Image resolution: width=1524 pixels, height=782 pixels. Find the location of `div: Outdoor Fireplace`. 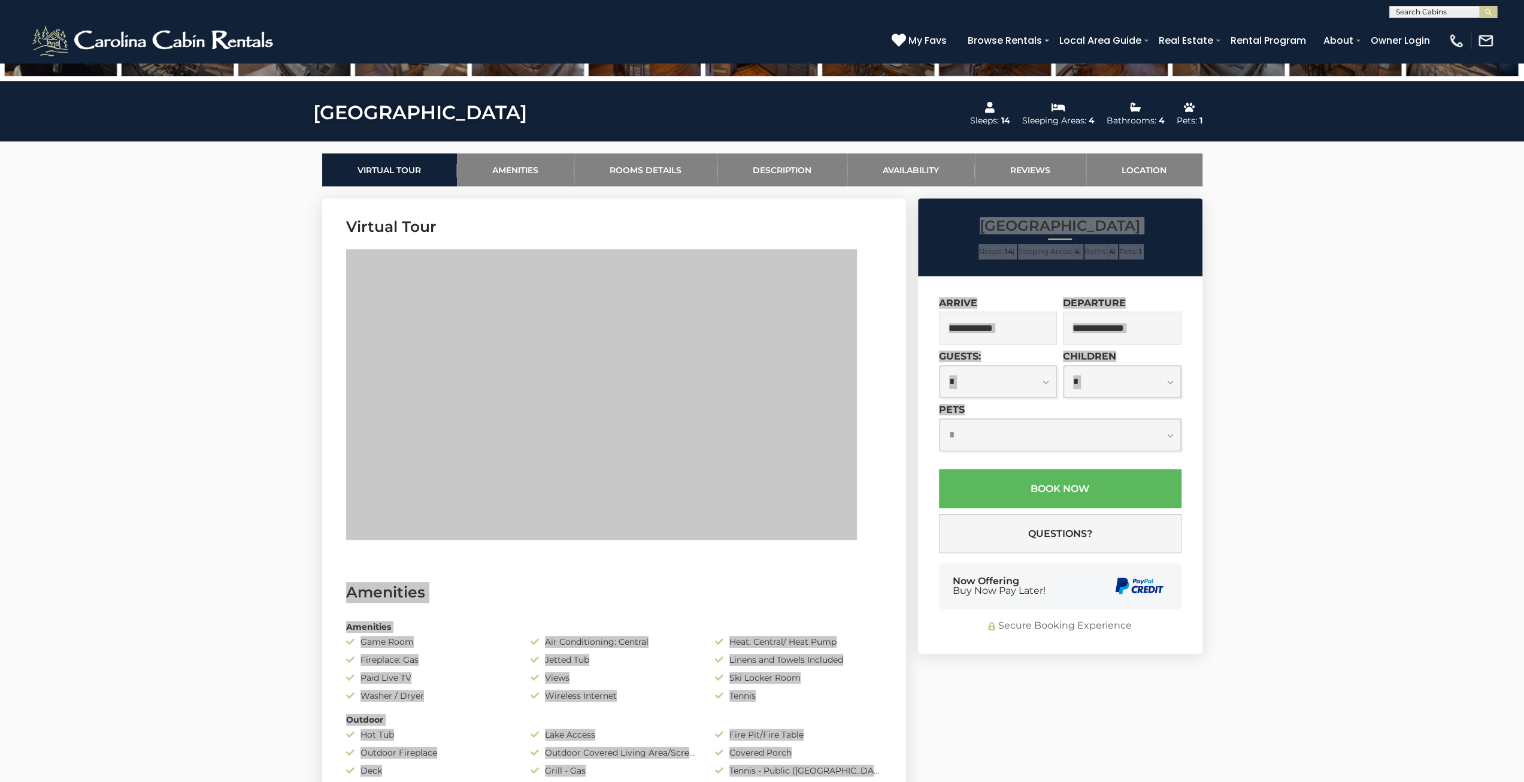

div: Outdoor Fireplace is located at coordinates (429, 752).